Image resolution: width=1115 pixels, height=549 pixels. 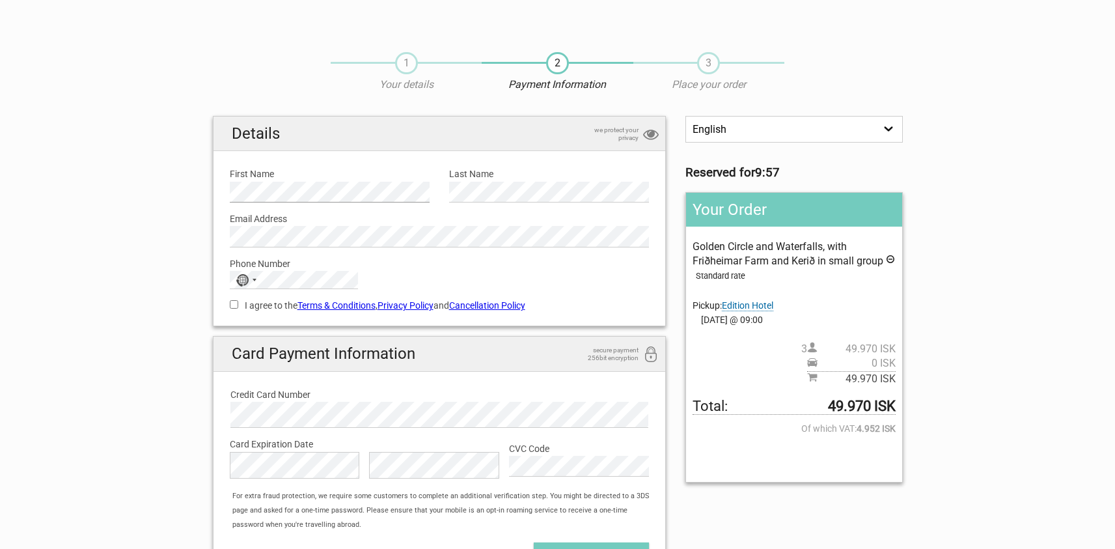 I want to click on label: Credit Card Number, so click(x=439, y=394).